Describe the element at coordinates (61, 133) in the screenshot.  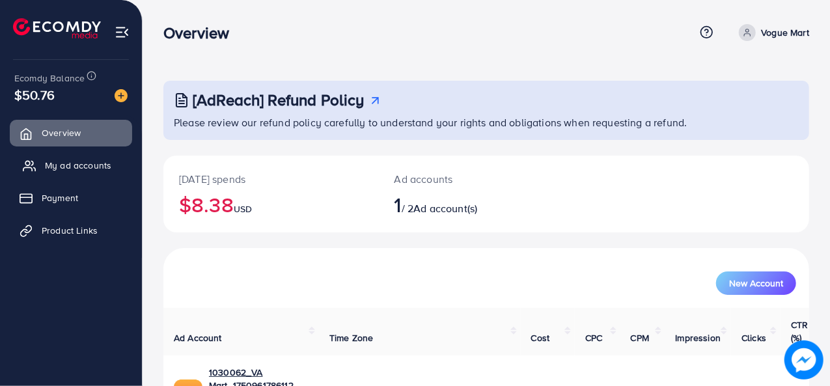
I see `span: Overview` at that location.